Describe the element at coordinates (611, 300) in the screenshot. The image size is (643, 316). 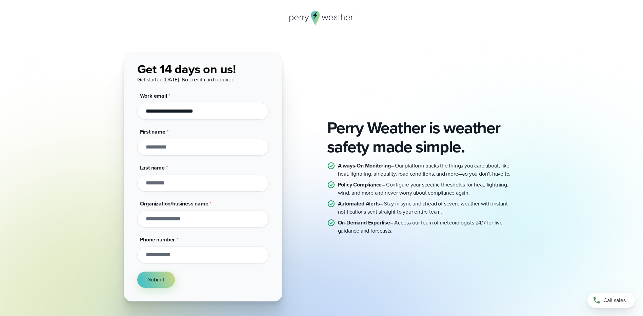
I see `a: Call sales` at that location.